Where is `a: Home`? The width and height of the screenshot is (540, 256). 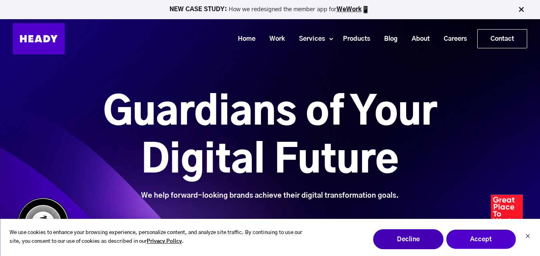
a: Home is located at coordinates (243, 39).